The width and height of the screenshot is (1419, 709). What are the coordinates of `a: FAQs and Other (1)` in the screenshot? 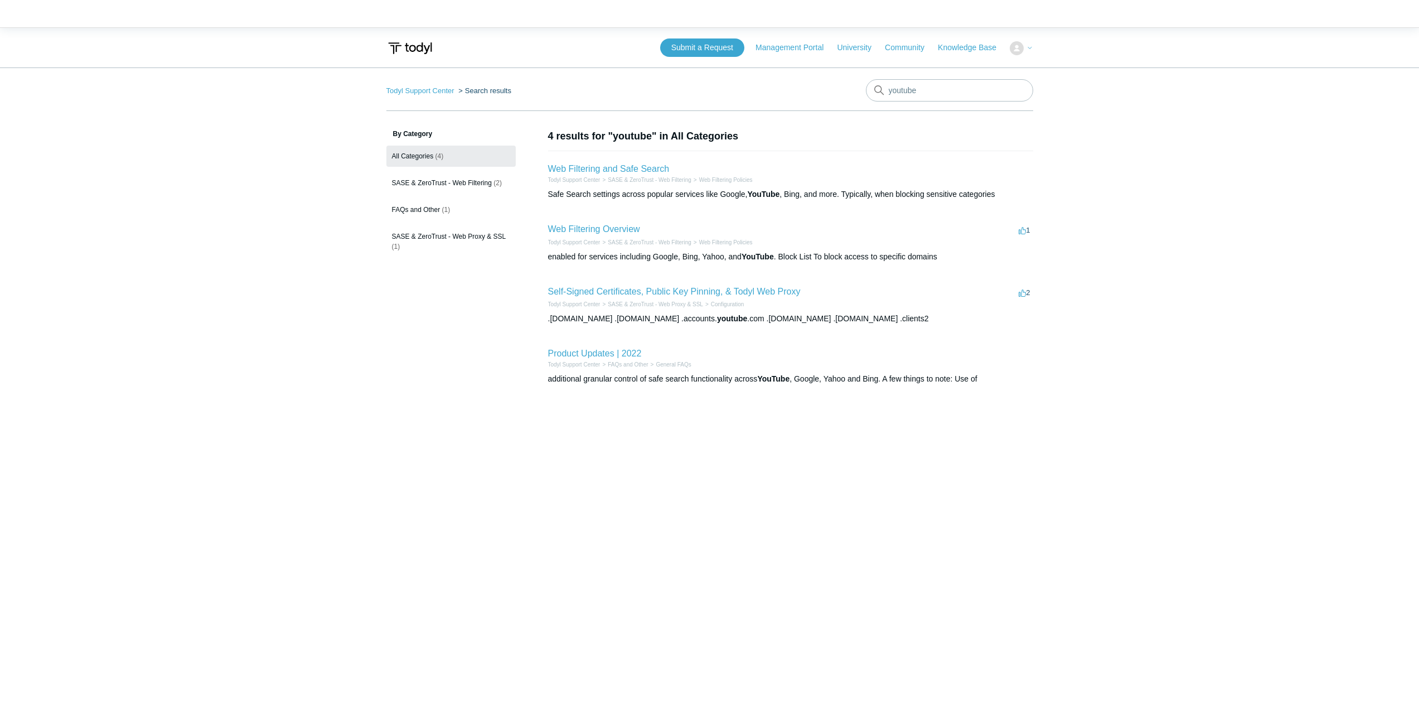 It's located at (451, 210).